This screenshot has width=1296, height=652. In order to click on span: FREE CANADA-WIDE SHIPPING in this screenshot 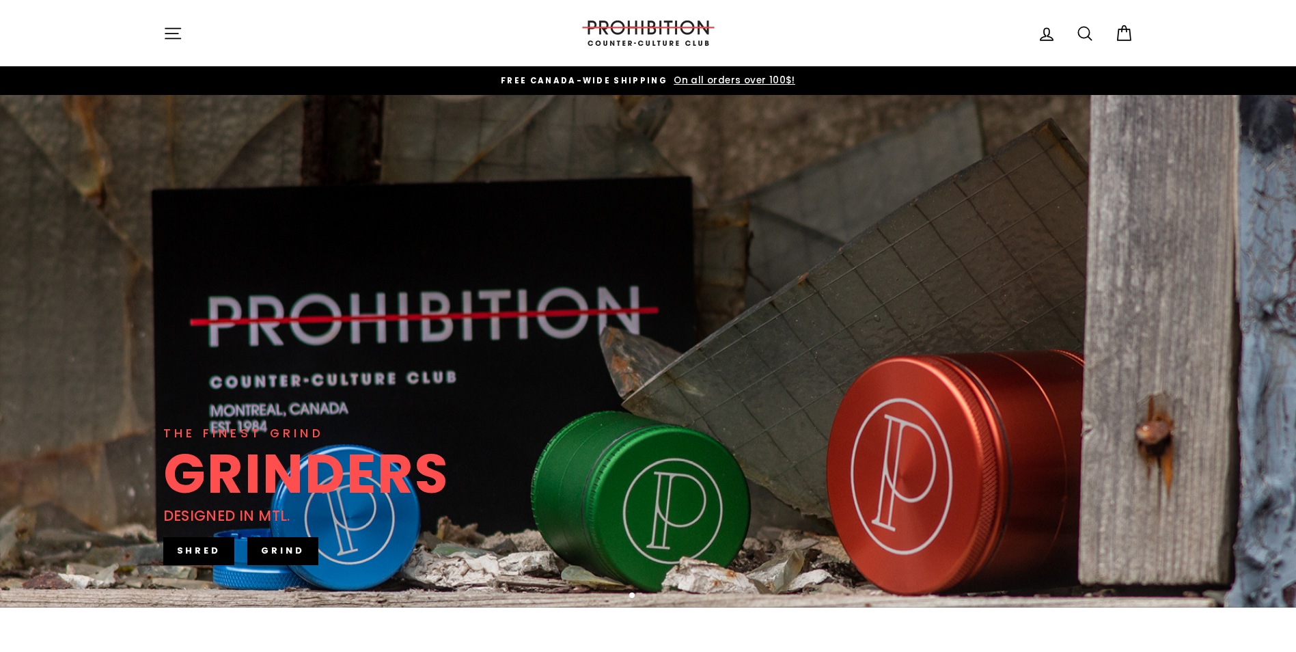, I will do `click(584, 81)`.